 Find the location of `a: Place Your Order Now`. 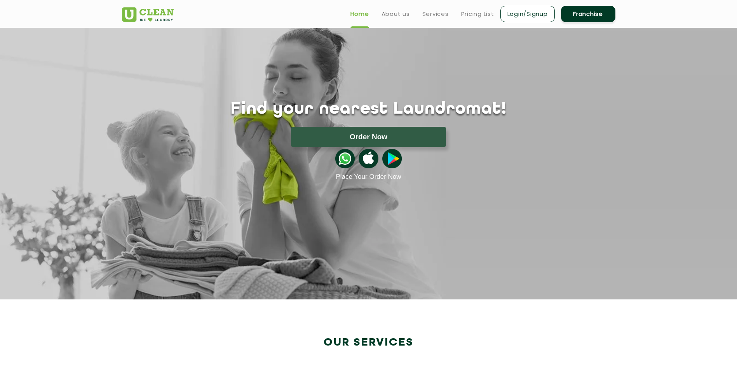

a: Place Your Order Now is located at coordinates (368, 177).